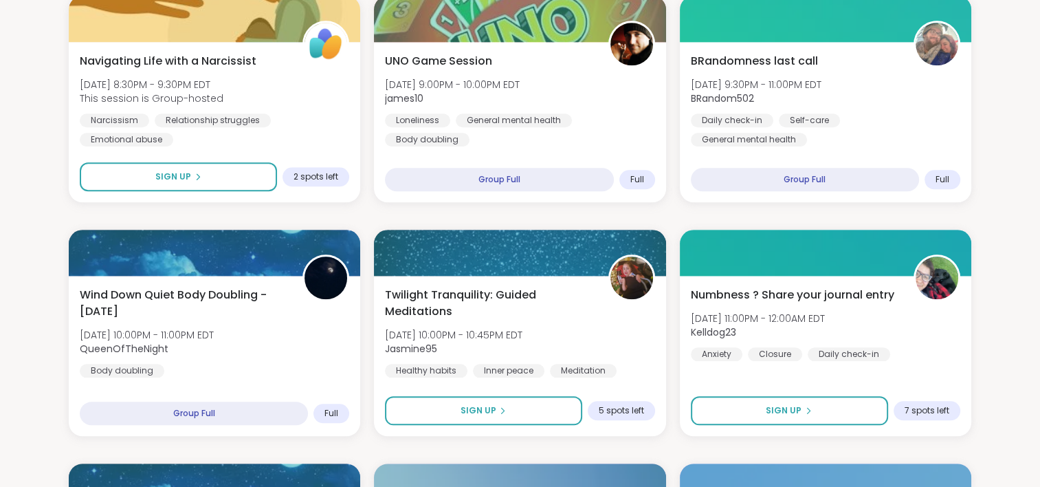  Describe the element at coordinates (774, 354) in the screenshot. I see `div: Closure` at that location.